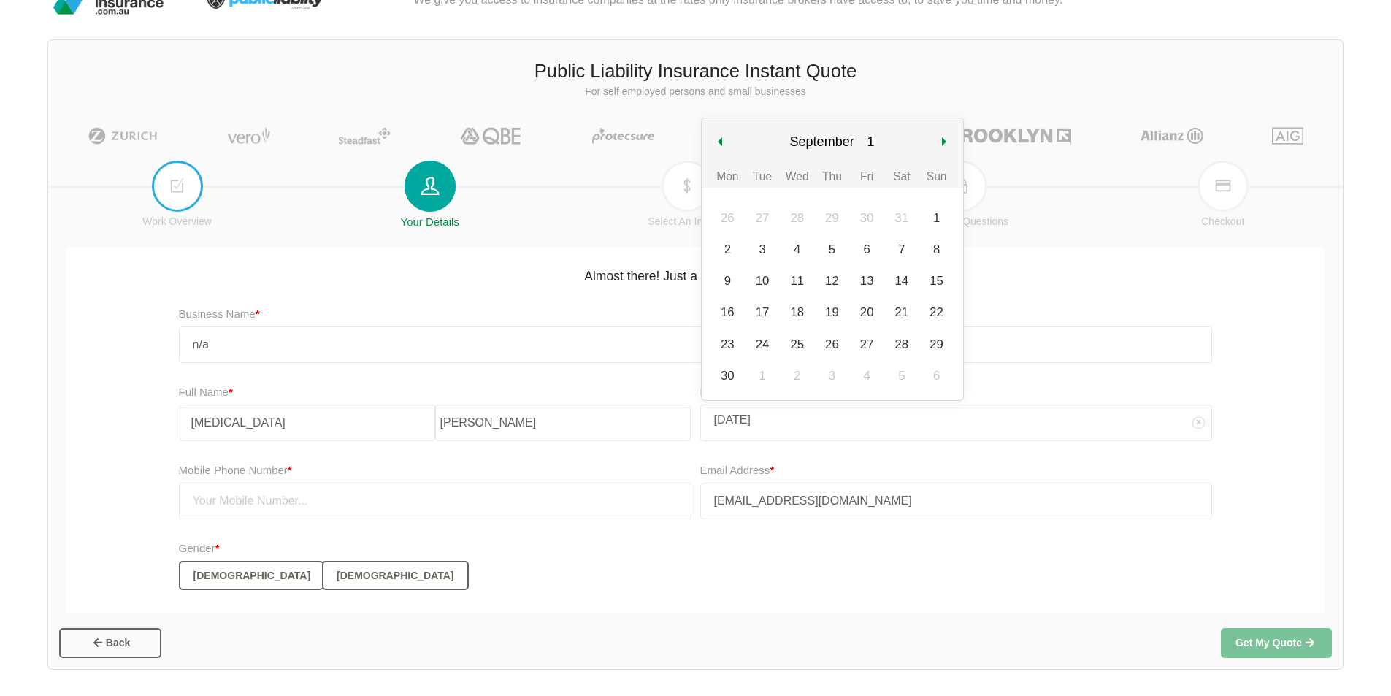  Describe the element at coordinates (832, 312) in the screenshot. I see `div: 19` at that location.